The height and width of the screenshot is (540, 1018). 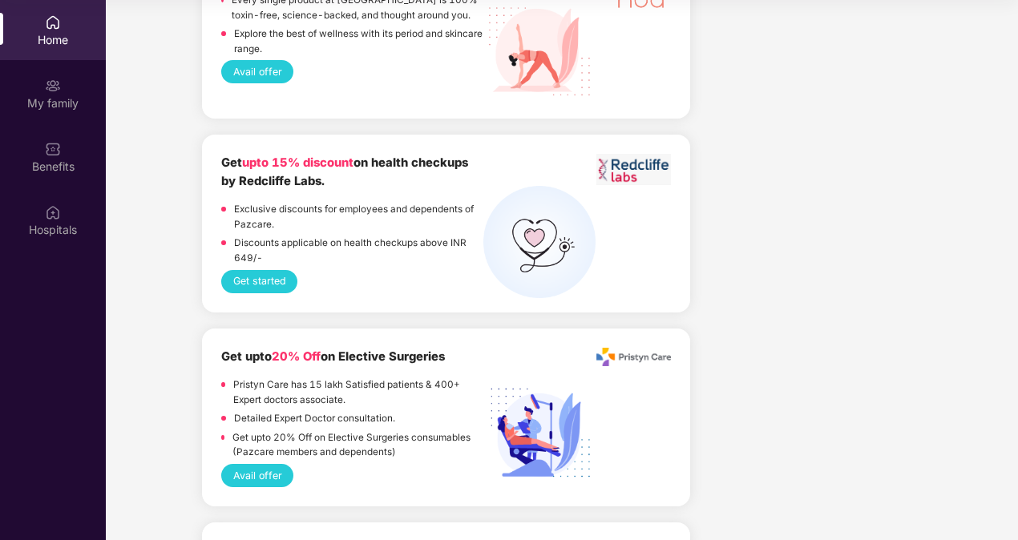 I want to click on p: Get upto 20% Off on Elective Surgeries consumables (Pazcare members and dependents), so click(x=358, y=445).